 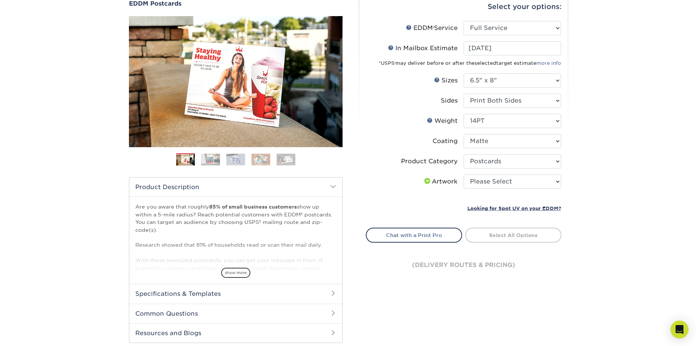 I want to click on div: Artwork, so click(x=440, y=182).